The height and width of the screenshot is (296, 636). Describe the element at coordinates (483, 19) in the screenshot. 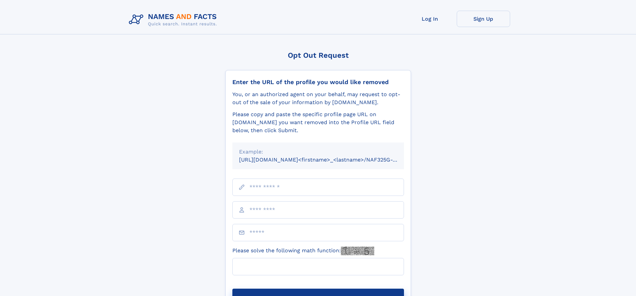

I see `a: Sign Up` at that location.